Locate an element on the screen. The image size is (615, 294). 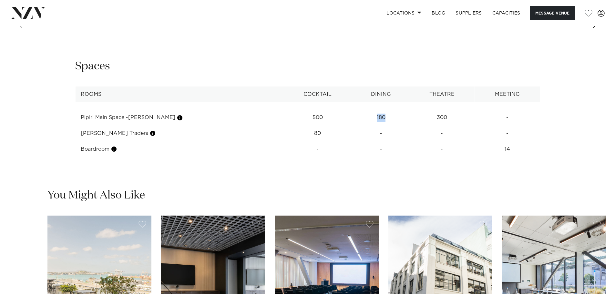
h2: You Might Also Like is located at coordinates (96, 195).